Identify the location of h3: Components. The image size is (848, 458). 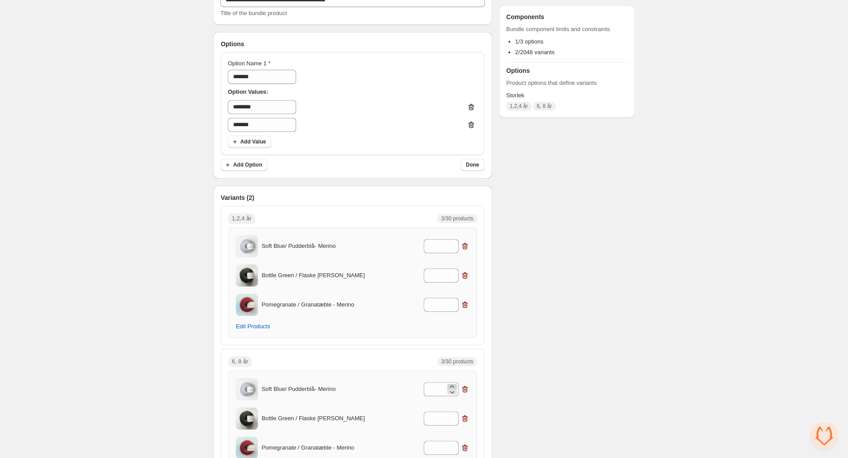
(525, 17).